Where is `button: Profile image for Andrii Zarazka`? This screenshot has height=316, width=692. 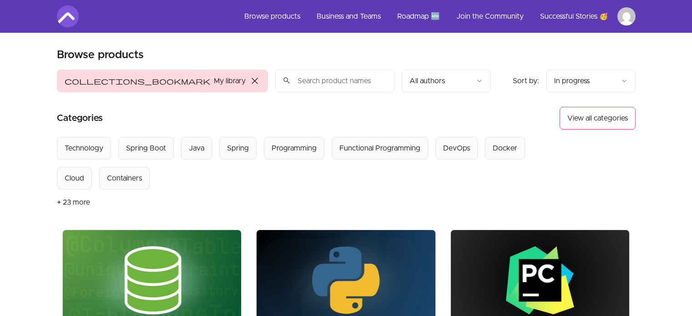
button: Profile image for Andrii Zarazka is located at coordinates (627, 16).